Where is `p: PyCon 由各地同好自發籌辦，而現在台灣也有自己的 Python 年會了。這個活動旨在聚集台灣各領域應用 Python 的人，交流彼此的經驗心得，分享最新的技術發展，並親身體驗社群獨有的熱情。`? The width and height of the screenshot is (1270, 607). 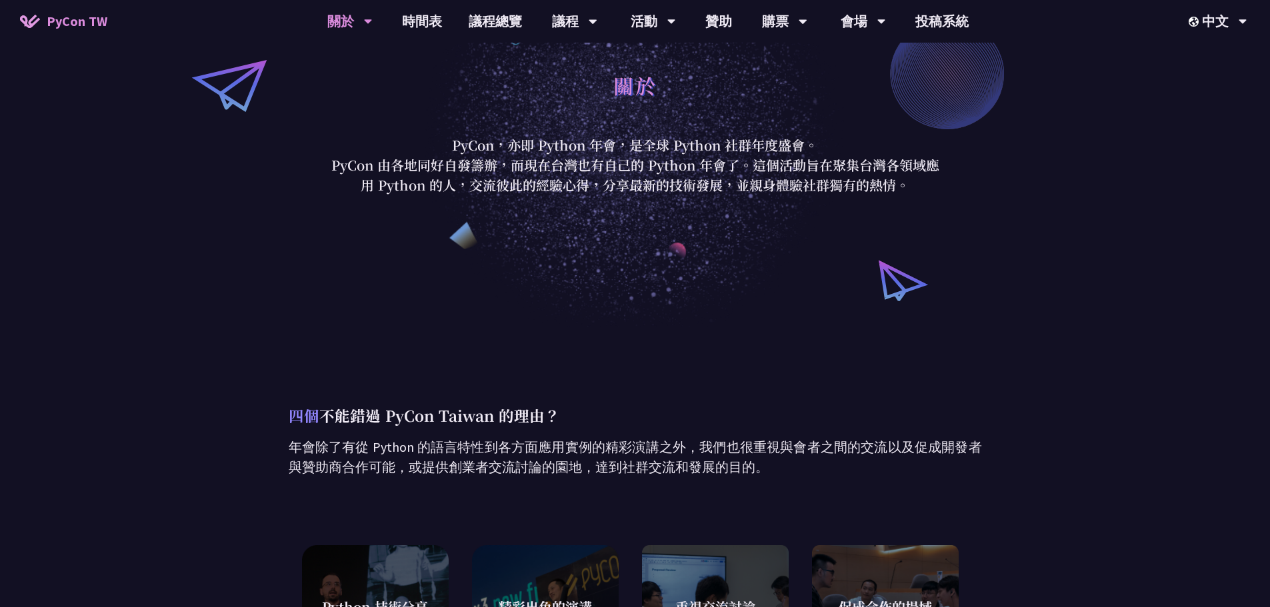 p: PyCon 由各地同好自發籌辦，而現在台灣也有自己的 Python 年會了。這個活動旨在聚集台灣各領域應用 Python 的人，交流彼此的經驗心得，分享最新的技術發展，並親身體驗社群獨有的熱情。 is located at coordinates (635, 175).